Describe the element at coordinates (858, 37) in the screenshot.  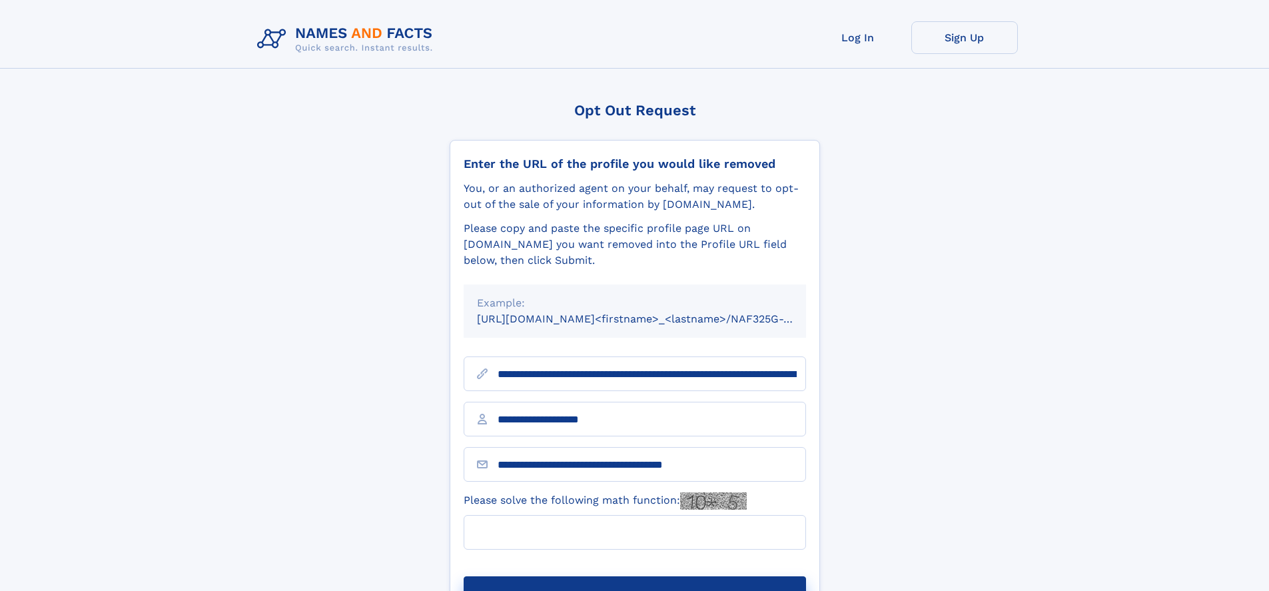
I see `a: Log In` at that location.